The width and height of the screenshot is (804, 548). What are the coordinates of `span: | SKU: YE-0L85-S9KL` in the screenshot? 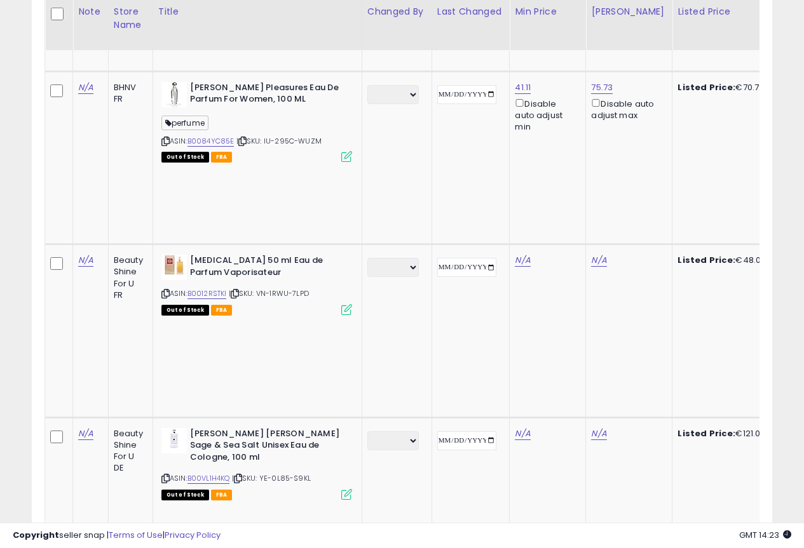 It's located at (271, 479).